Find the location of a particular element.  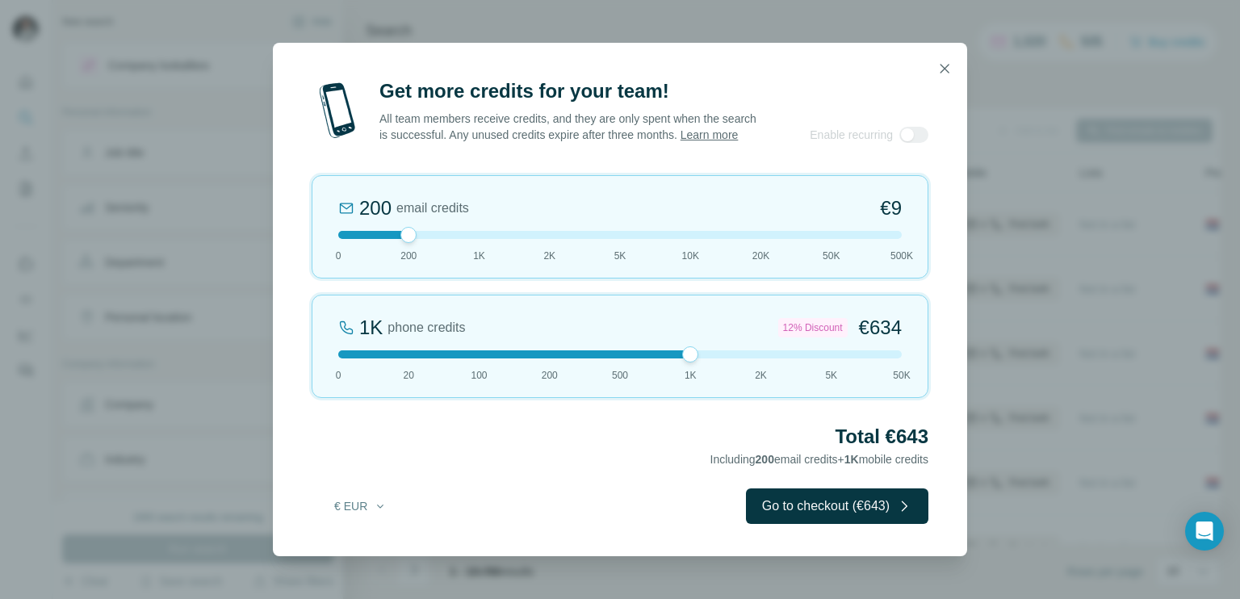

span: Including email credits + mobile credits is located at coordinates (819, 459).